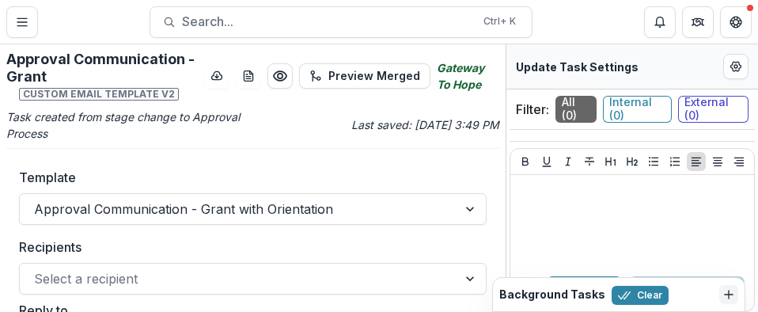 The image size is (758, 312). I want to click on button: Dismiss, so click(729, 294).